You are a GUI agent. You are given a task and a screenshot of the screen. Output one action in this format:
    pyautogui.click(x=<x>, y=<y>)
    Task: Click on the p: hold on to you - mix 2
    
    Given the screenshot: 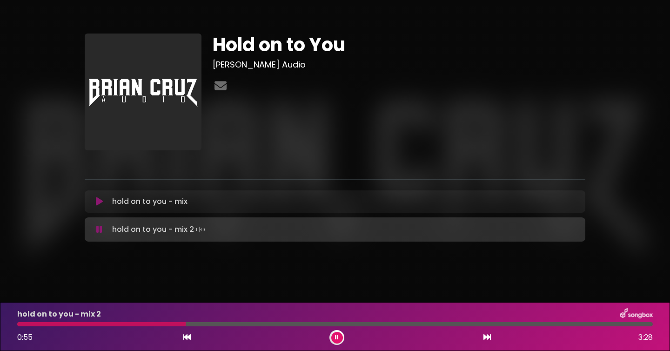 What is the action you would take?
    pyautogui.click(x=159, y=229)
    